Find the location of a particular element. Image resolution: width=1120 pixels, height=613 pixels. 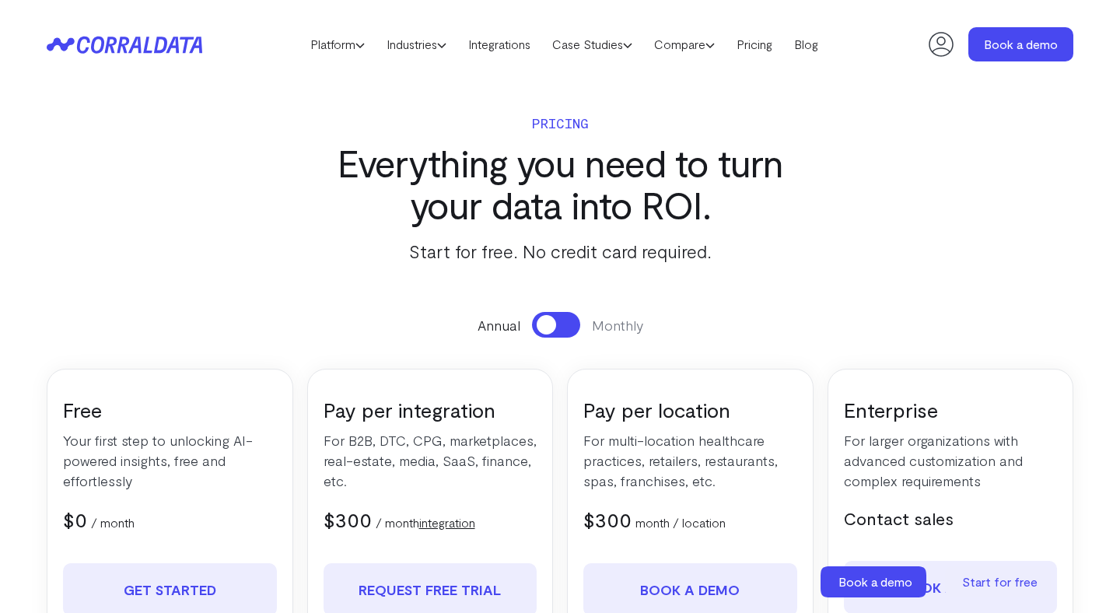

p: For B2B, DTC, CPG, marketplaces, real-estate, media, SaaS, finance, etc. is located at coordinates (430, 460).